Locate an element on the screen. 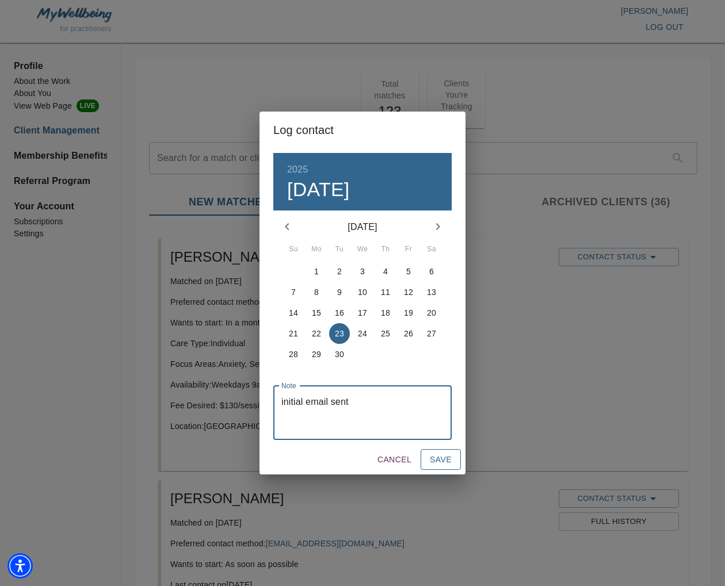  span: Tu is located at coordinates (339, 250).